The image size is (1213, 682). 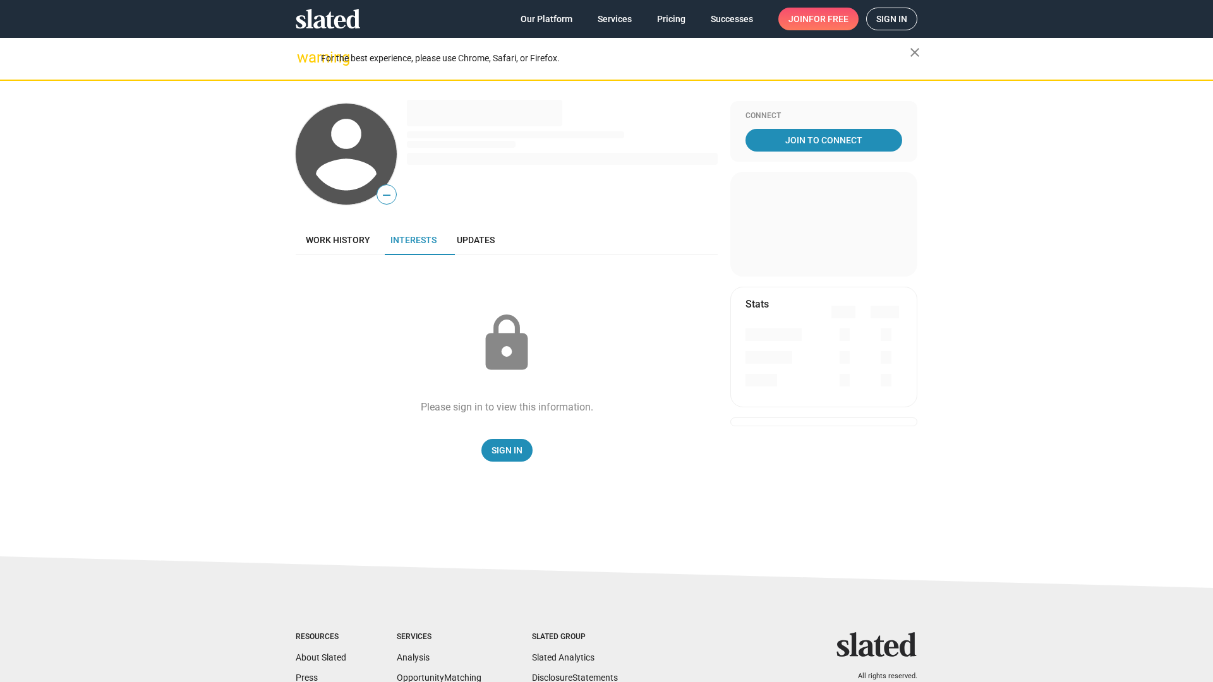 What do you see at coordinates (338, 240) in the screenshot?
I see `a: Work history` at bounding box center [338, 240].